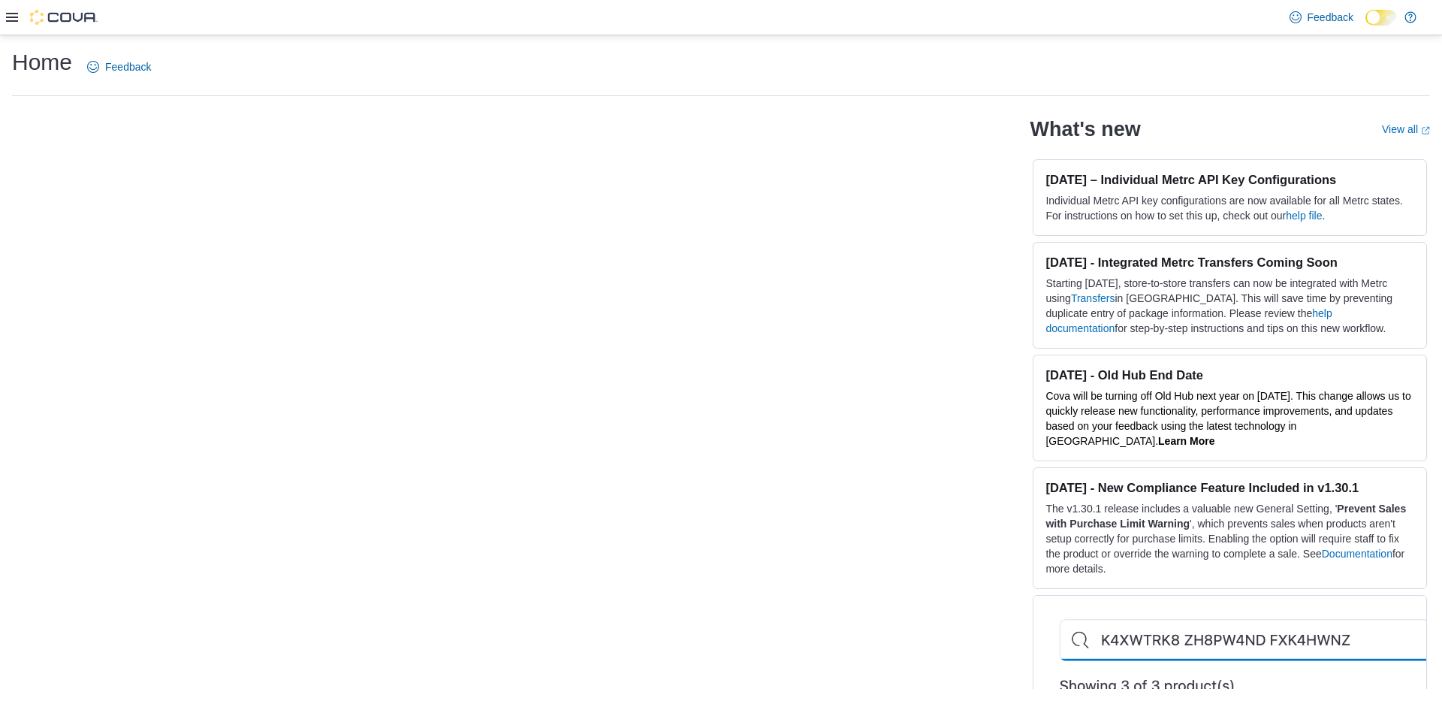 The width and height of the screenshot is (1442, 710). What do you see at coordinates (1186, 441) in the screenshot?
I see `strong: Learn More` at bounding box center [1186, 441].